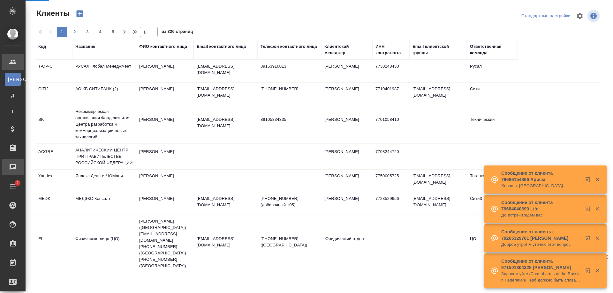 The width and height of the screenshot is (613, 293). Describe the element at coordinates (13, 111) in the screenshot. I see `span: Т` at that location.